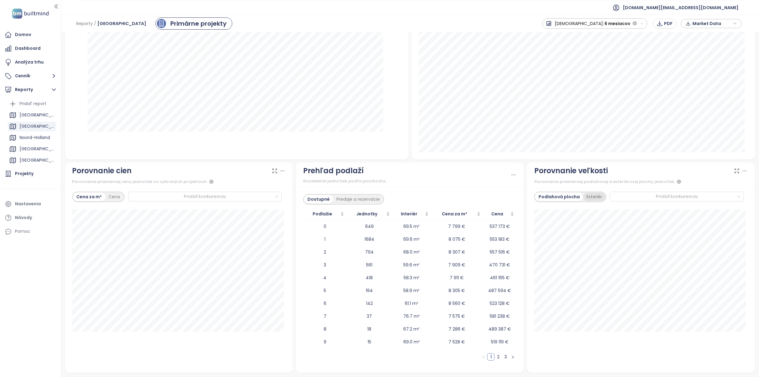 The width and height of the screenshot is (759, 377). Describe the element at coordinates (115, 197) in the screenshot. I see `div: Cena` at that location.